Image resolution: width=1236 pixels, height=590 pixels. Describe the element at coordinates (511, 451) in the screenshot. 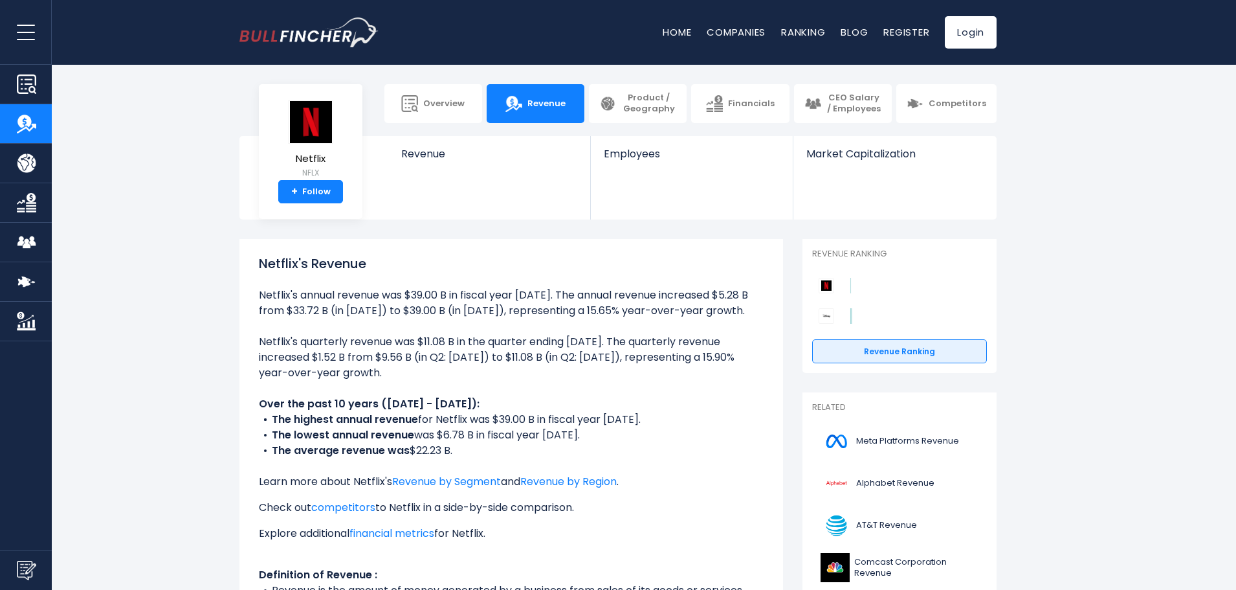

I see `li: $22.23 B.` at that location.